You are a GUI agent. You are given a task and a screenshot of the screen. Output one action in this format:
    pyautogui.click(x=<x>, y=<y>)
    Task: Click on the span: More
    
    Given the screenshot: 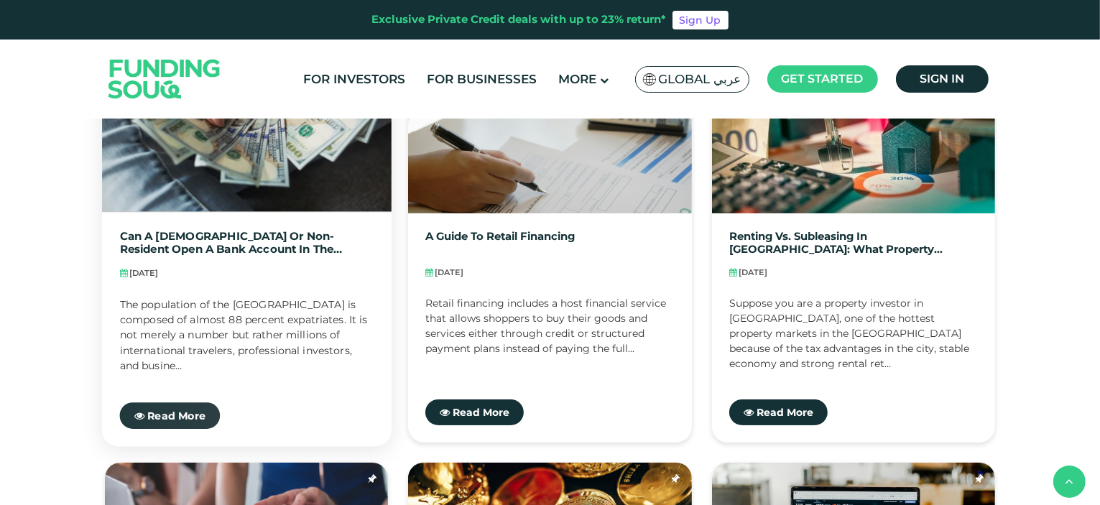 What is the action you would take?
    pyautogui.click(x=577, y=79)
    